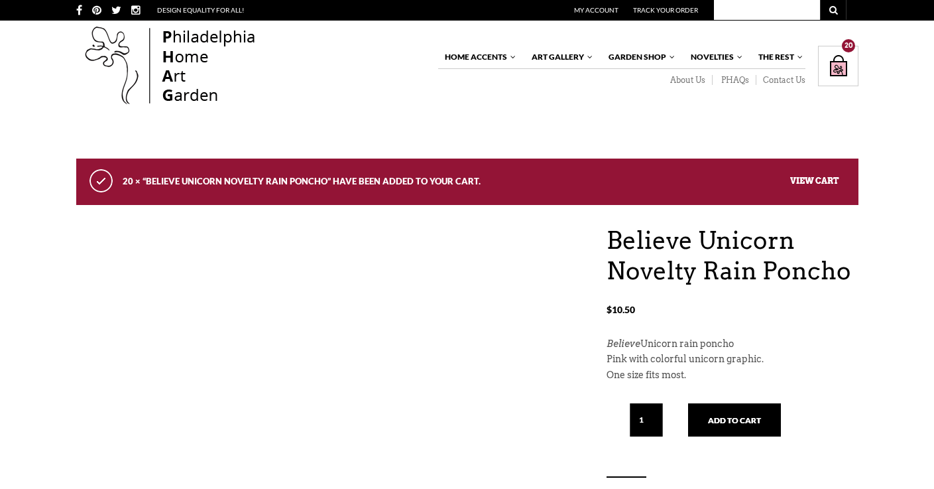 This screenshot has width=934, height=489. I want to click on a: PHAQs, so click(735, 80).